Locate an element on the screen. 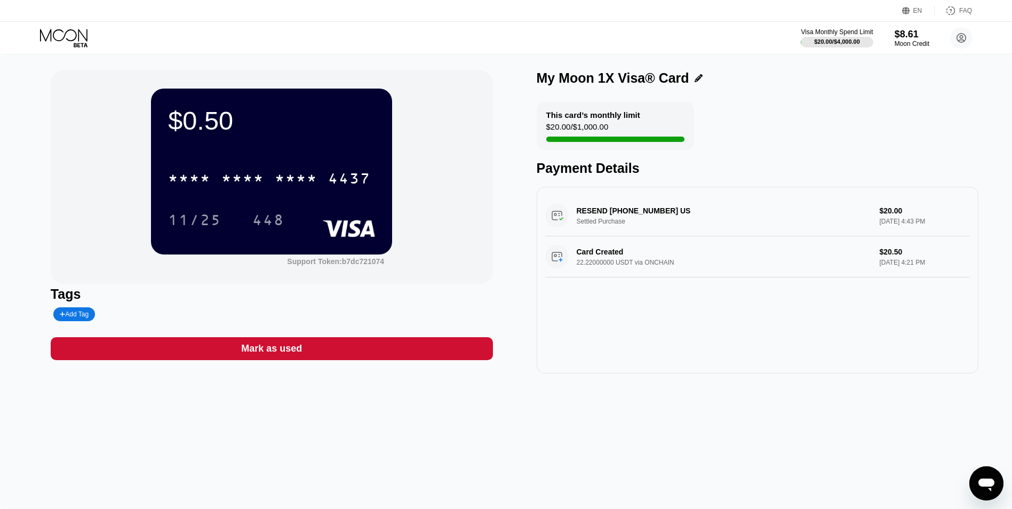  div: Moon Credit is located at coordinates (912, 44).